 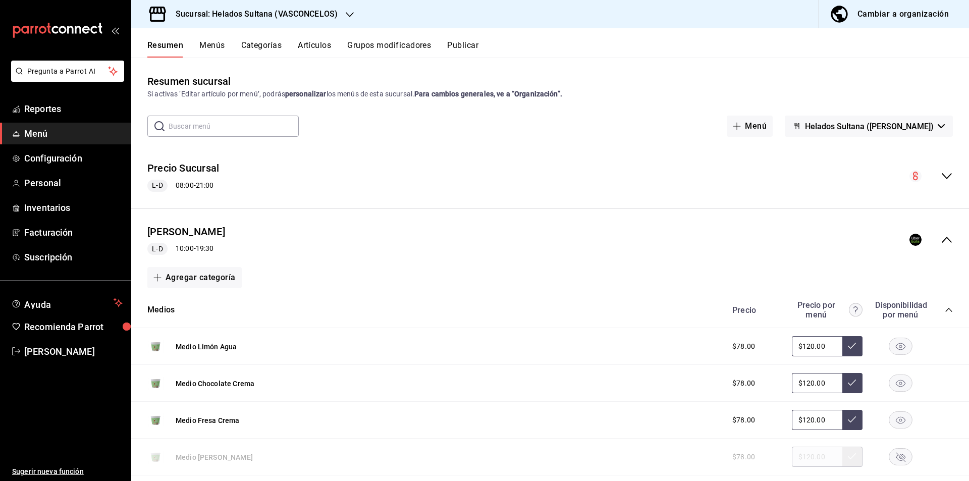 What do you see at coordinates (314, 49) in the screenshot?
I see `button: Artículos` at bounding box center [314, 49].